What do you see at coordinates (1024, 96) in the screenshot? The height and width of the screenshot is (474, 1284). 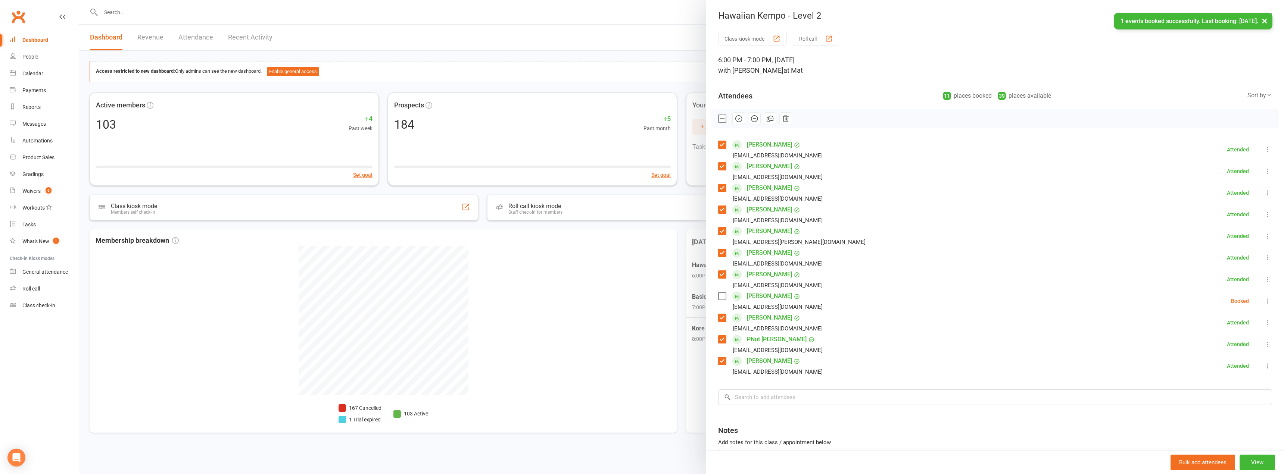 I see `div: places available` at bounding box center [1024, 96].